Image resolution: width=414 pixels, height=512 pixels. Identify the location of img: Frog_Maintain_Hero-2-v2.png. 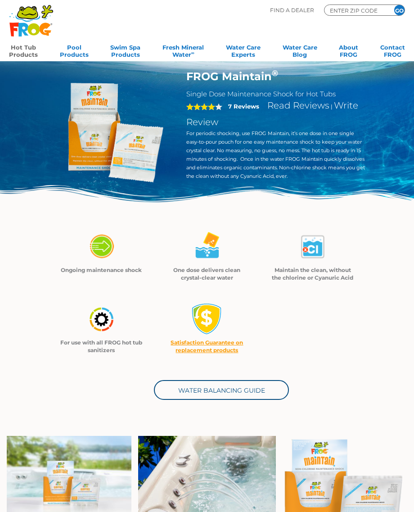
(110, 132).